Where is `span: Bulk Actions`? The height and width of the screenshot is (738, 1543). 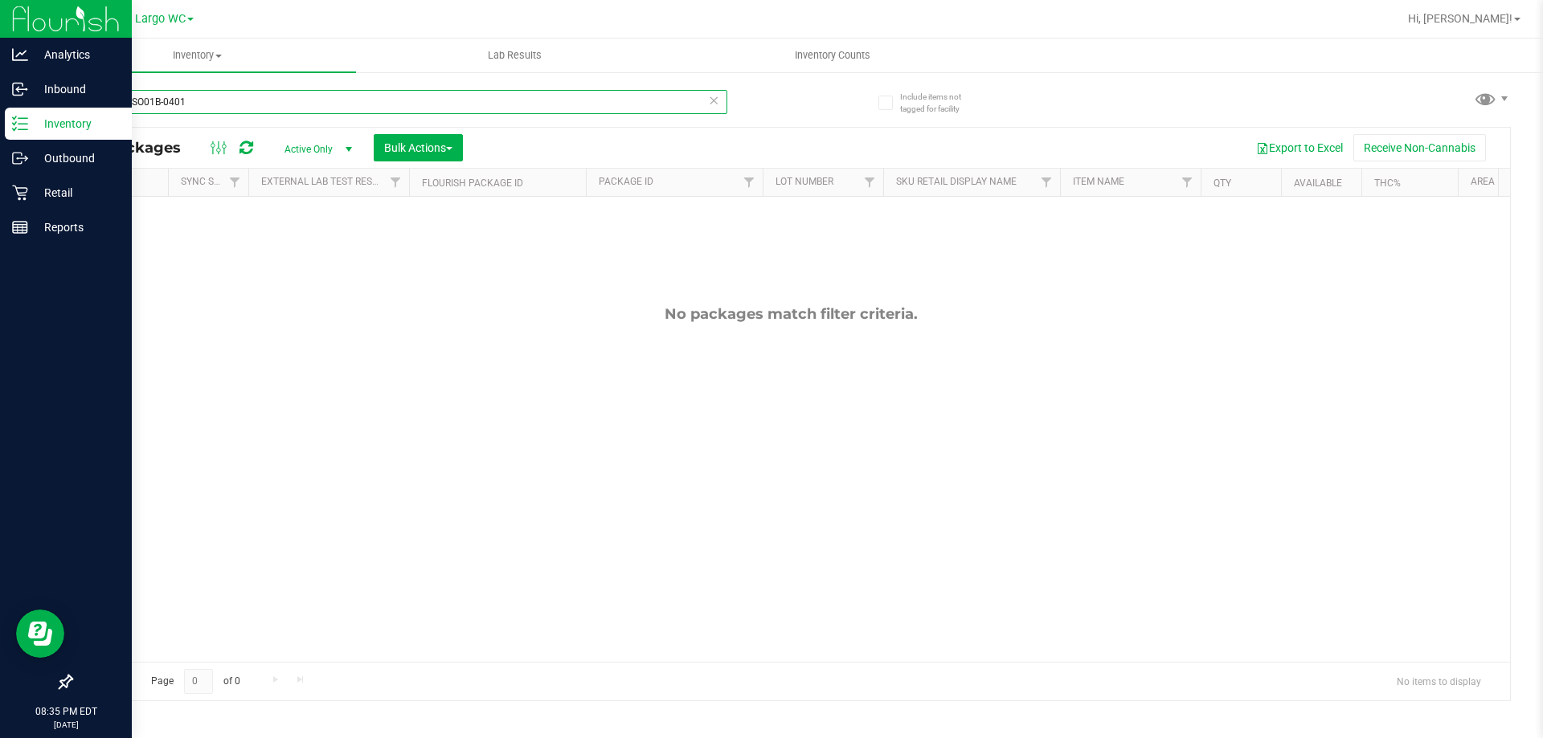
span: Bulk Actions is located at coordinates (418, 148).